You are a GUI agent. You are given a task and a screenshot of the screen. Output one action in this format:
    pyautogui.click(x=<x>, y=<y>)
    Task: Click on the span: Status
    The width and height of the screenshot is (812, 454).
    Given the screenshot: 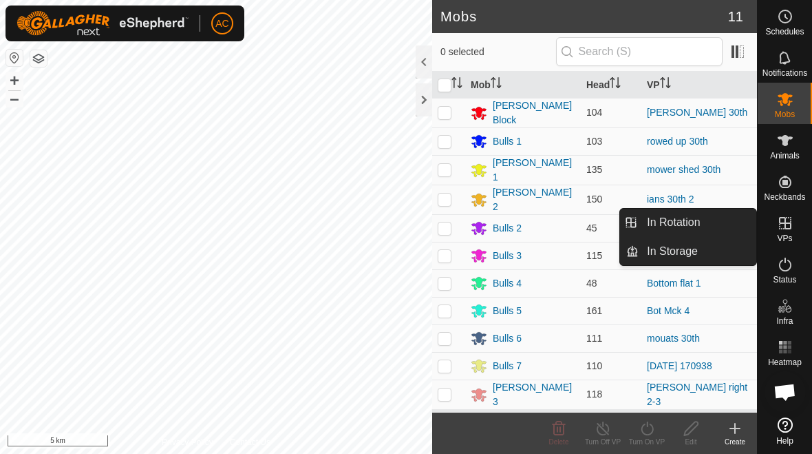 What is the action you would take?
    pyautogui.click(x=785, y=279)
    